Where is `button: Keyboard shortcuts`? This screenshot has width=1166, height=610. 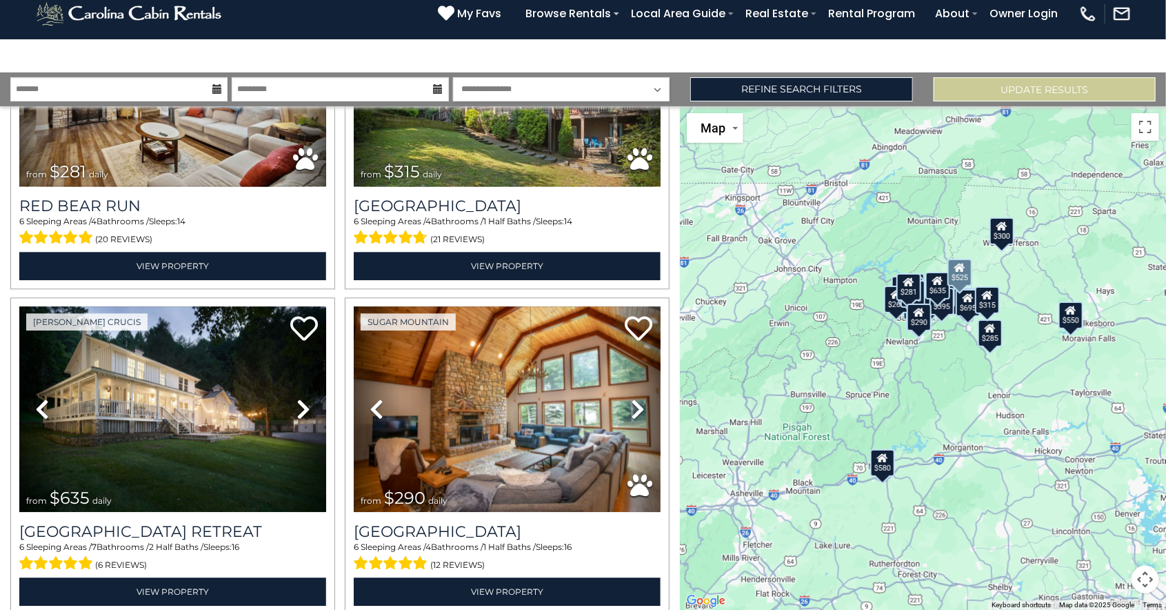
button: Keyboard shortcuts is located at coordinates (1021, 605).